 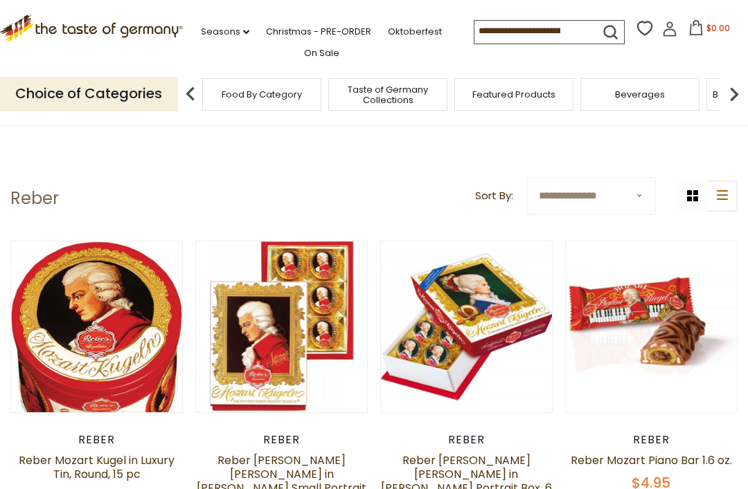 What do you see at coordinates (734, 94) in the screenshot?
I see `img: next arrow` at bounding box center [734, 94].